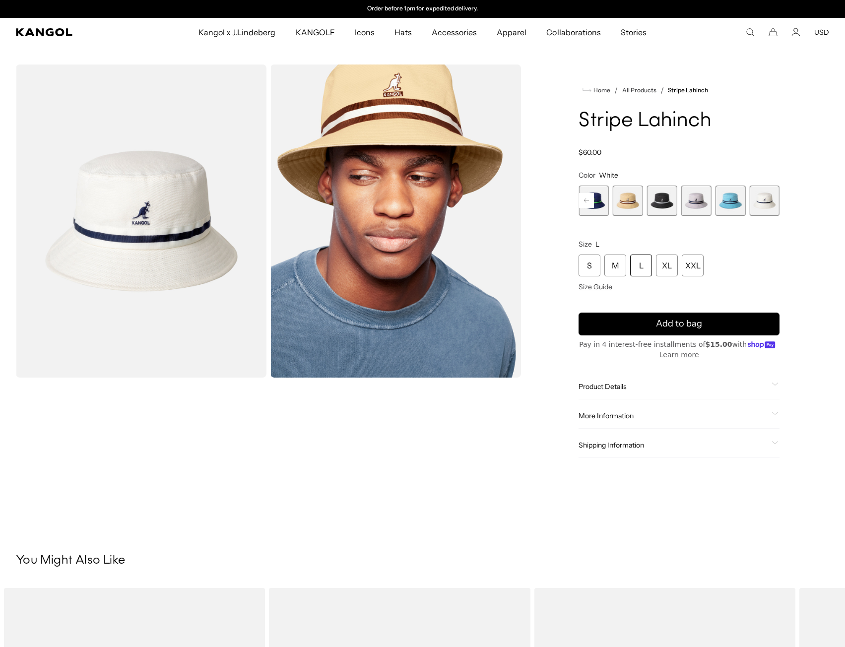 This screenshot has height=647, width=845. Describe the element at coordinates (364, 32) in the screenshot. I see `span: Icons` at that location.